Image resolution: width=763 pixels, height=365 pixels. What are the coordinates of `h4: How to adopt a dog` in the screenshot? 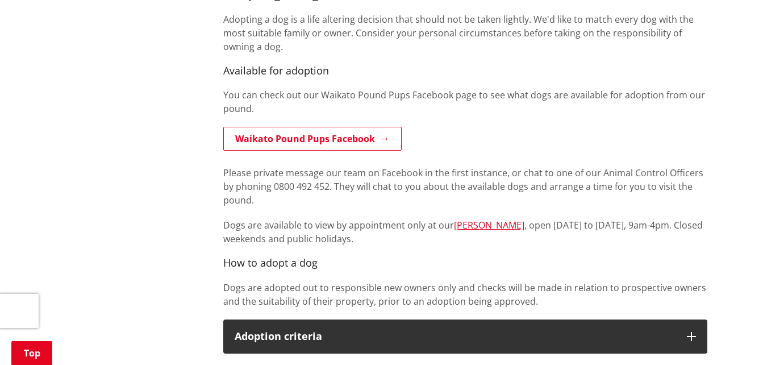 It's located at (465, 263).